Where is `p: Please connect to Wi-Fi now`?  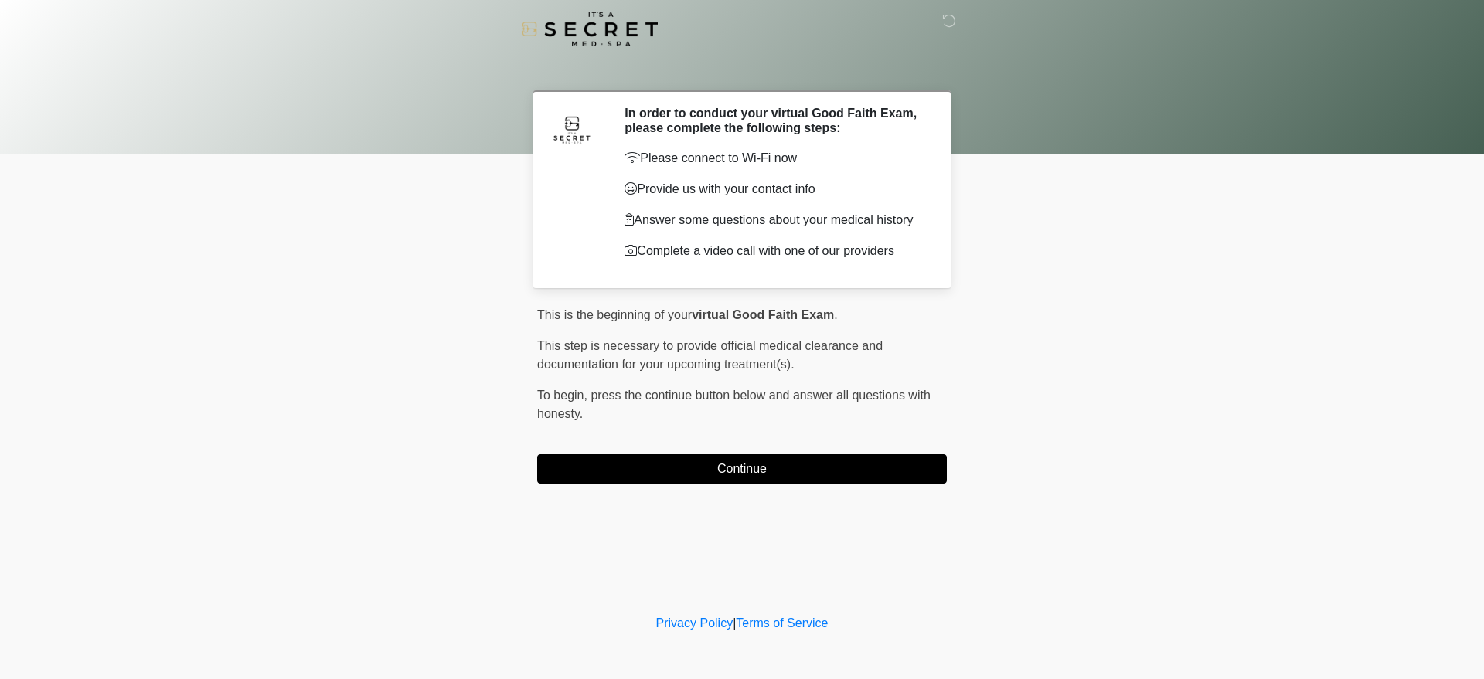 p: Please connect to Wi-Fi now is located at coordinates (774, 158).